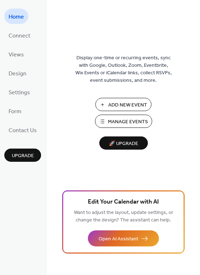  Describe the element at coordinates (16, 55) in the screenshot. I see `span: Views` at that location.